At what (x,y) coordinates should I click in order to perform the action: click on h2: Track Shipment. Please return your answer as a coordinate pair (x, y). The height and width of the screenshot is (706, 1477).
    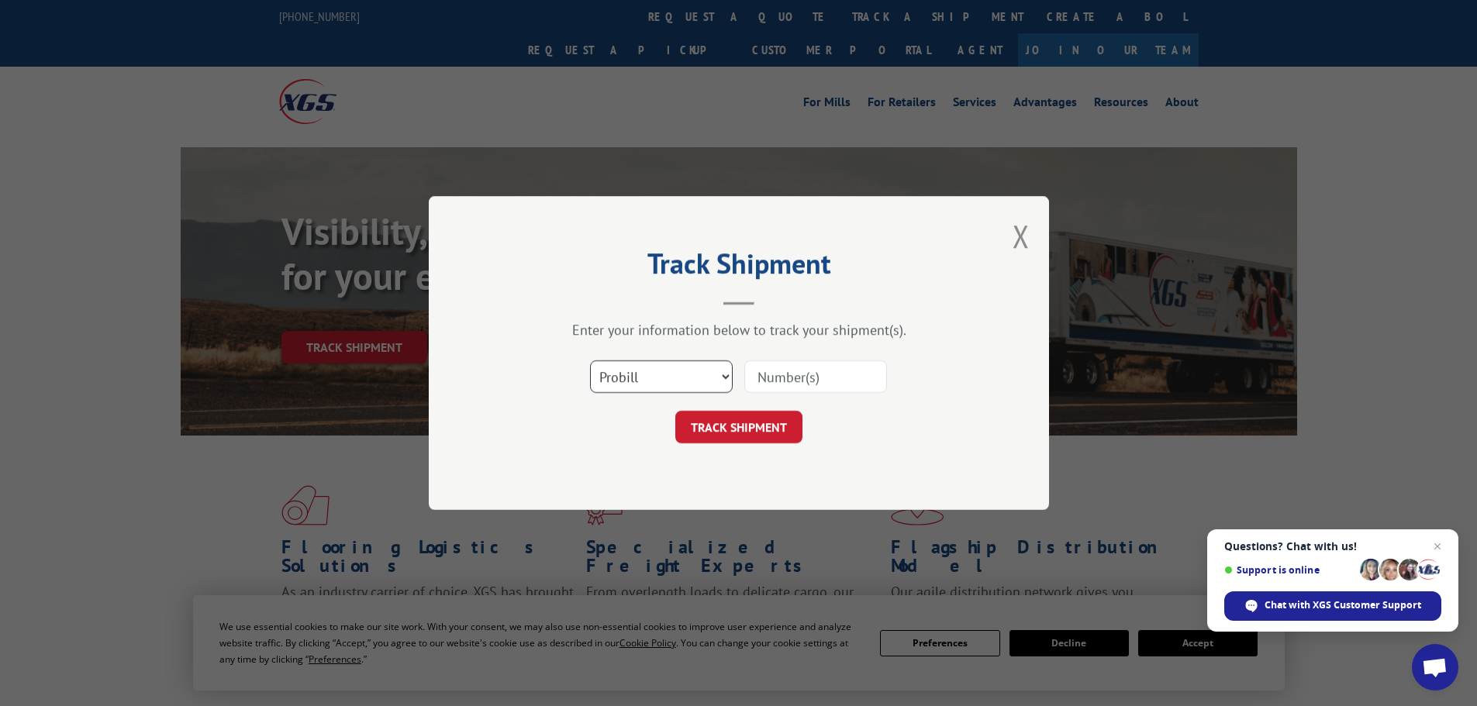
    Looking at the image, I should click on (739, 267).